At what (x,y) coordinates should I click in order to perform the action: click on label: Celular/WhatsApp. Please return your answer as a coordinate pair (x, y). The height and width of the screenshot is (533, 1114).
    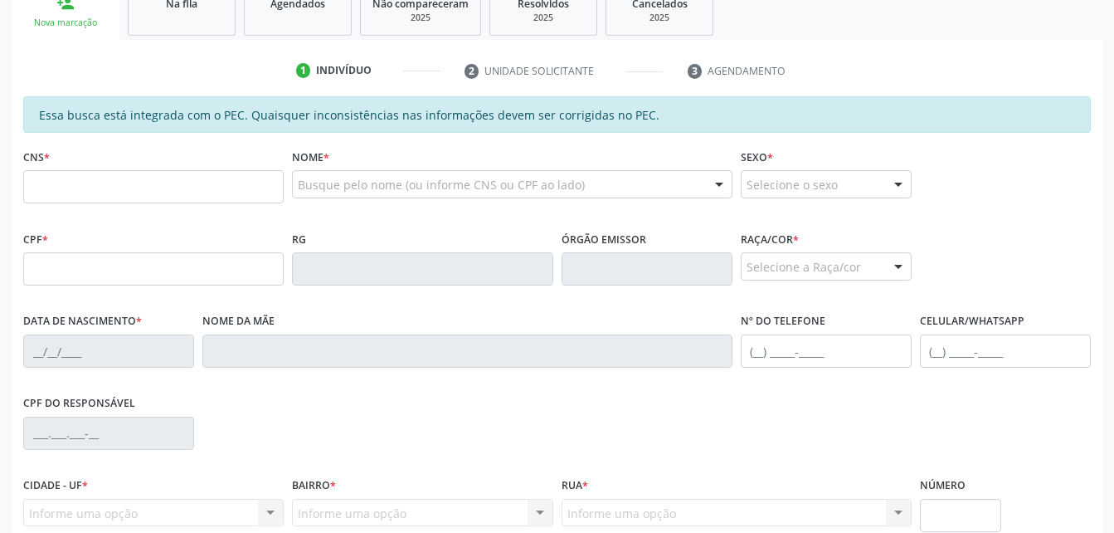
    Looking at the image, I should click on (972, 321).